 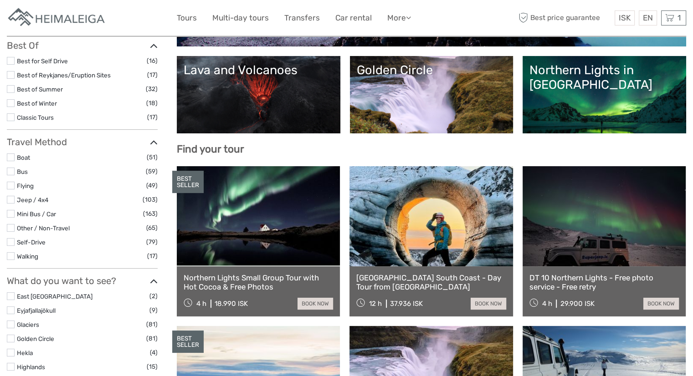 What do you see at coordinates (64, 75) in the screenshot?
I see `a: Best of Reykjanes/Eruption Sites` at bounding box center [64, 75].